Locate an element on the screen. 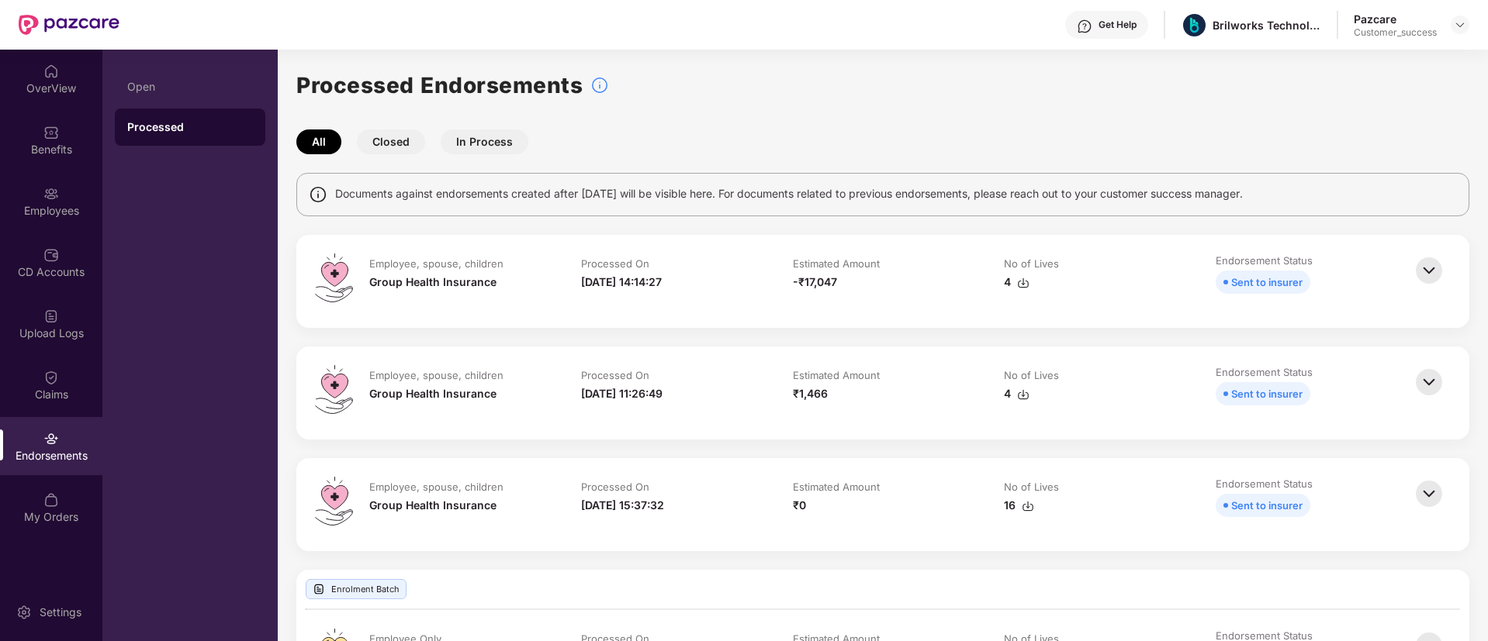 This screenshot has width=1488, height=641. img: svg+xml;base64,PHN2ZyBpZD0iQ2xhaW0iIHhtbG5zPSJodHRwOi8vd3d3LnczLm9yZy8yMDAwL3N2ZyIgd2lkdGg9IjIwIi... is located at coordinates (51, 378).